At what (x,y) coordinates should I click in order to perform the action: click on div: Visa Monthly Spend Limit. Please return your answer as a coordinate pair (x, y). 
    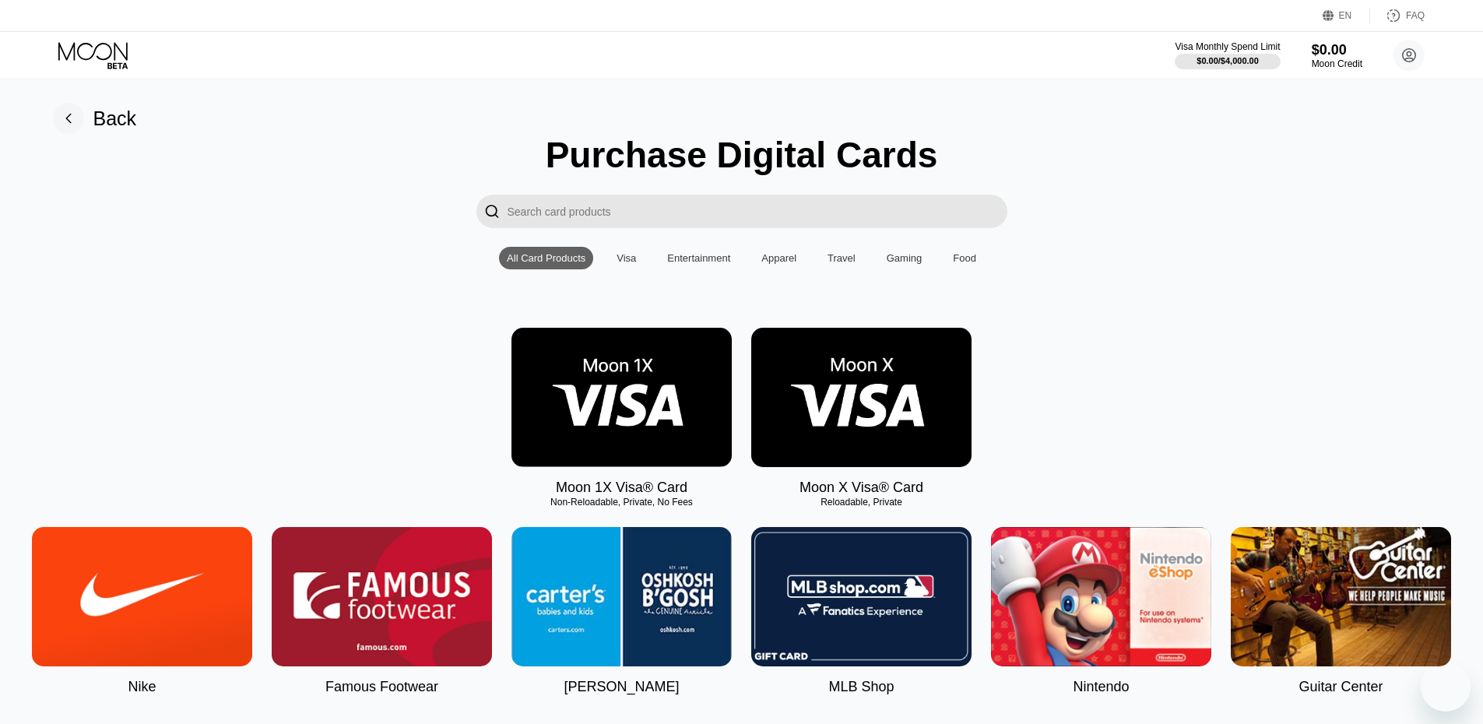
    Looking at the image, I should click on (1227, 47).